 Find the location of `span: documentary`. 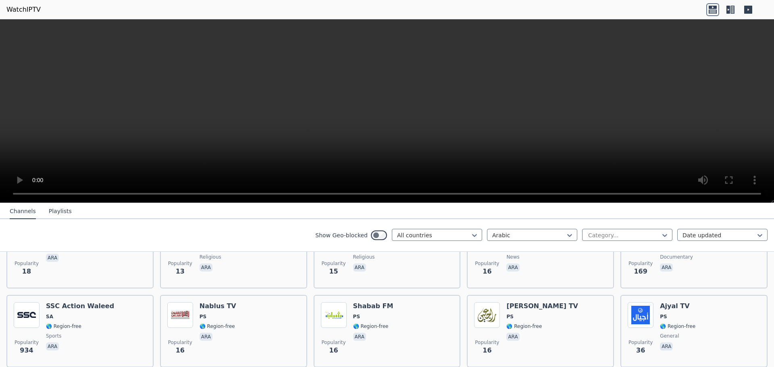

span: documentary is located at coordinates (677, 257).